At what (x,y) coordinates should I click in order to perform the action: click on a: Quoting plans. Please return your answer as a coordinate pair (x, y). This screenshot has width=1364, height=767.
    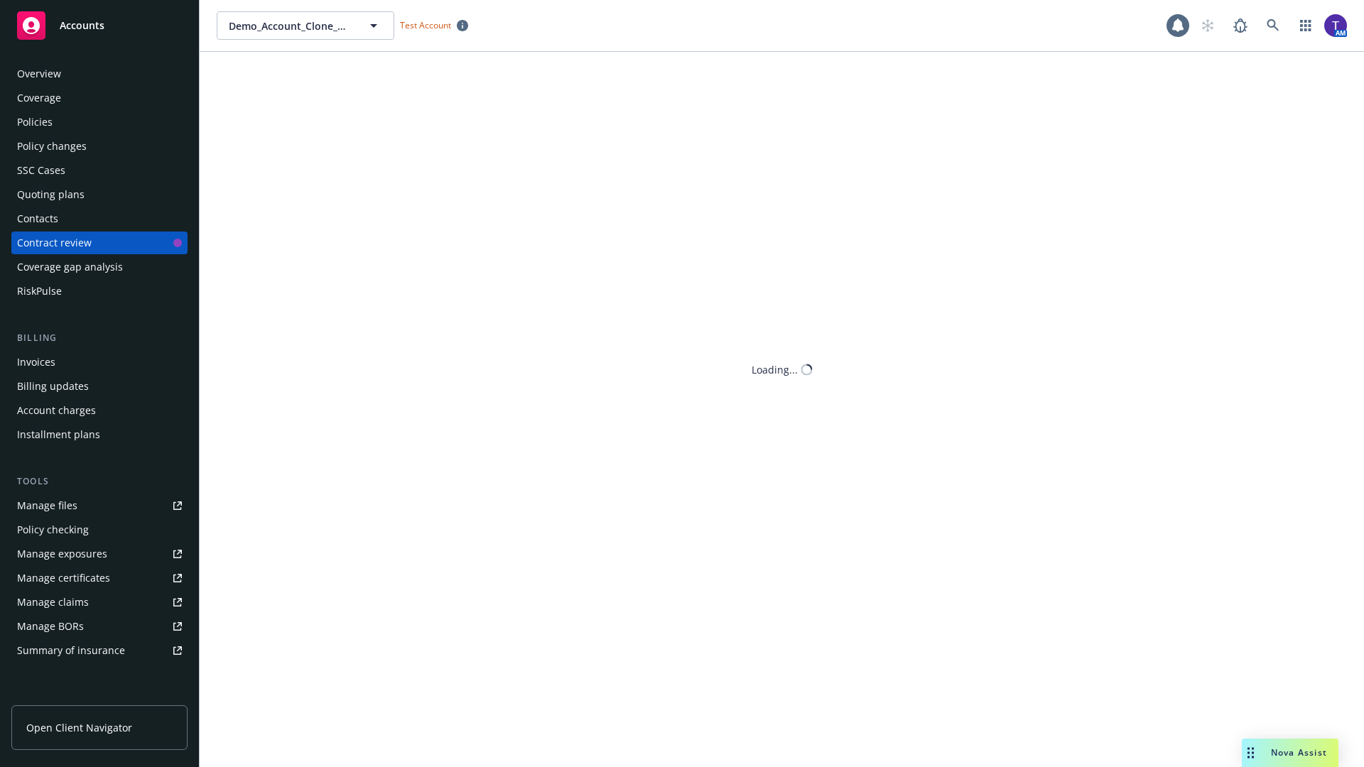
    Looking at the image, I should click on (99, 195).